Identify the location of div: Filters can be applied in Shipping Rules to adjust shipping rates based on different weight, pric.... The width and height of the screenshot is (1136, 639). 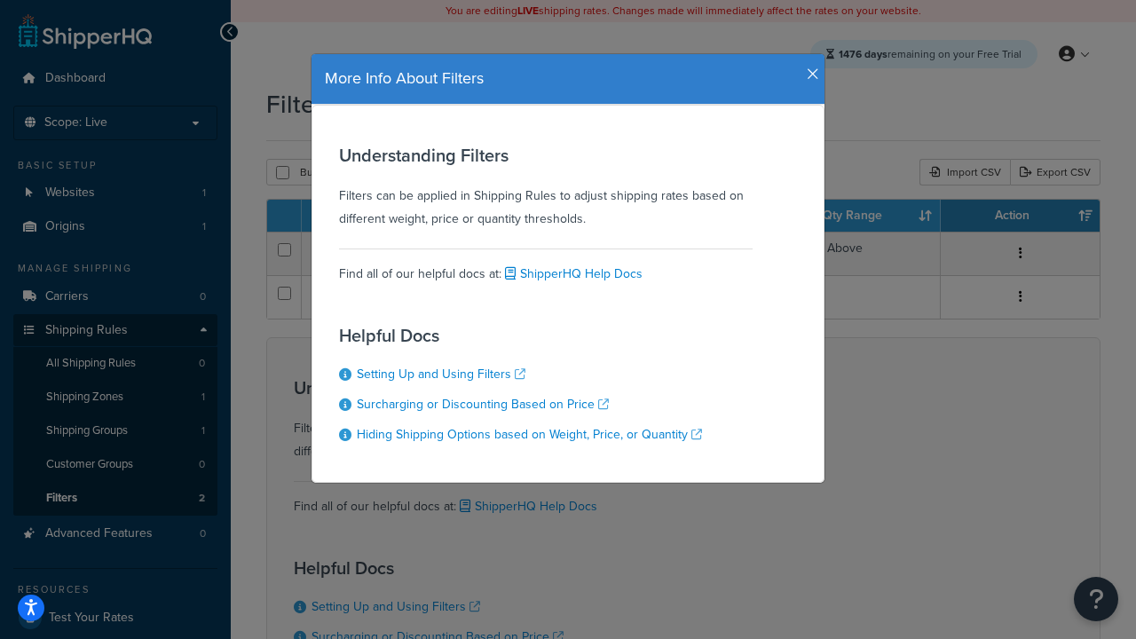
(546, 188).